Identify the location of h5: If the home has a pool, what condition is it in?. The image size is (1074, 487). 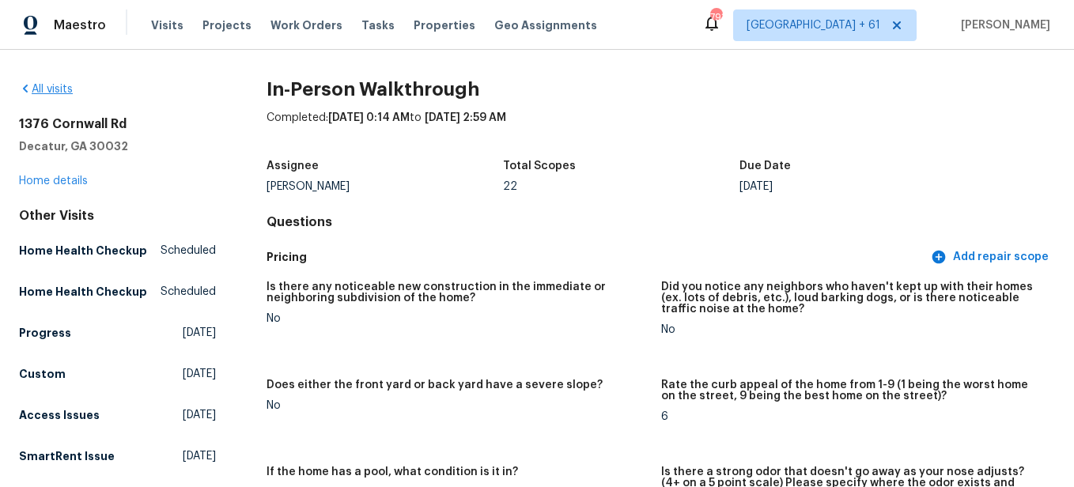
(392, 472).